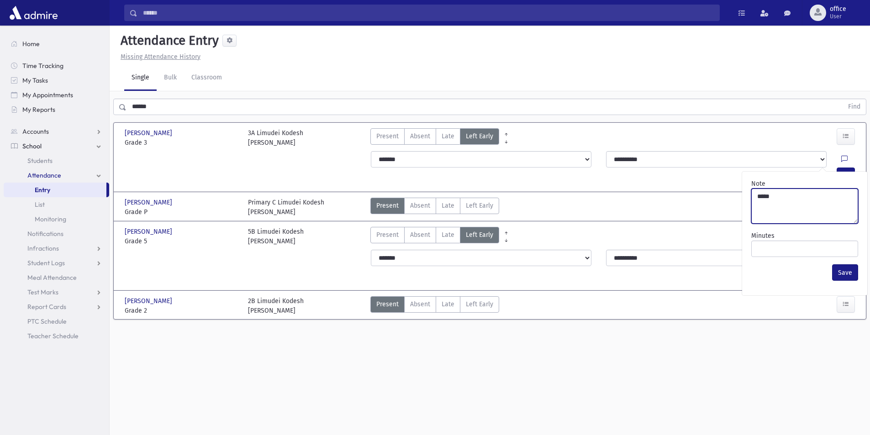 This screenshot has height=435, width=870. Describe the element at coordinates (46, 263) in the screenshot. I see `span: Student Logs` at that location.